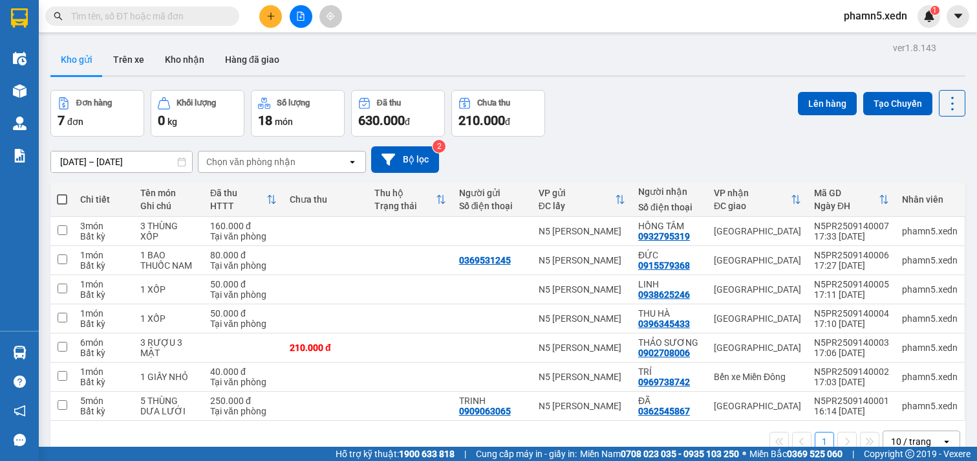  Describe the element at coordinates (103, 400) in the screenshot. I see `div: 5 món` at that location.